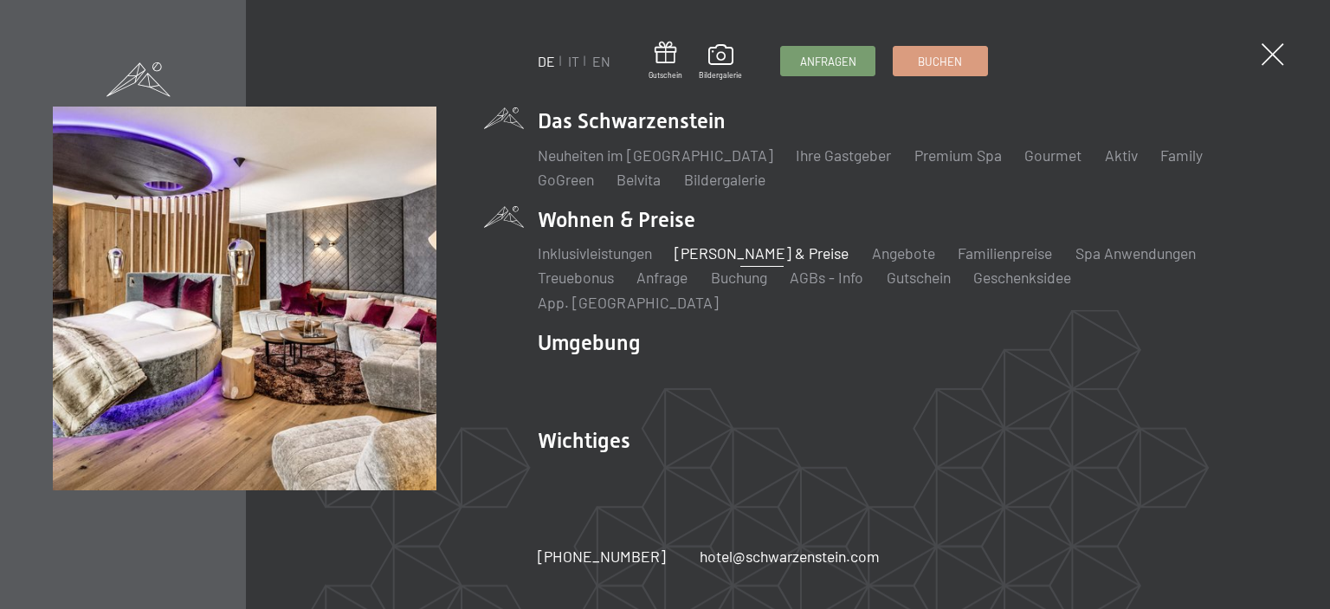  Describe the element at coordinates (1053, 155) in the screenshot. I see `a: Gourmet` at that location.